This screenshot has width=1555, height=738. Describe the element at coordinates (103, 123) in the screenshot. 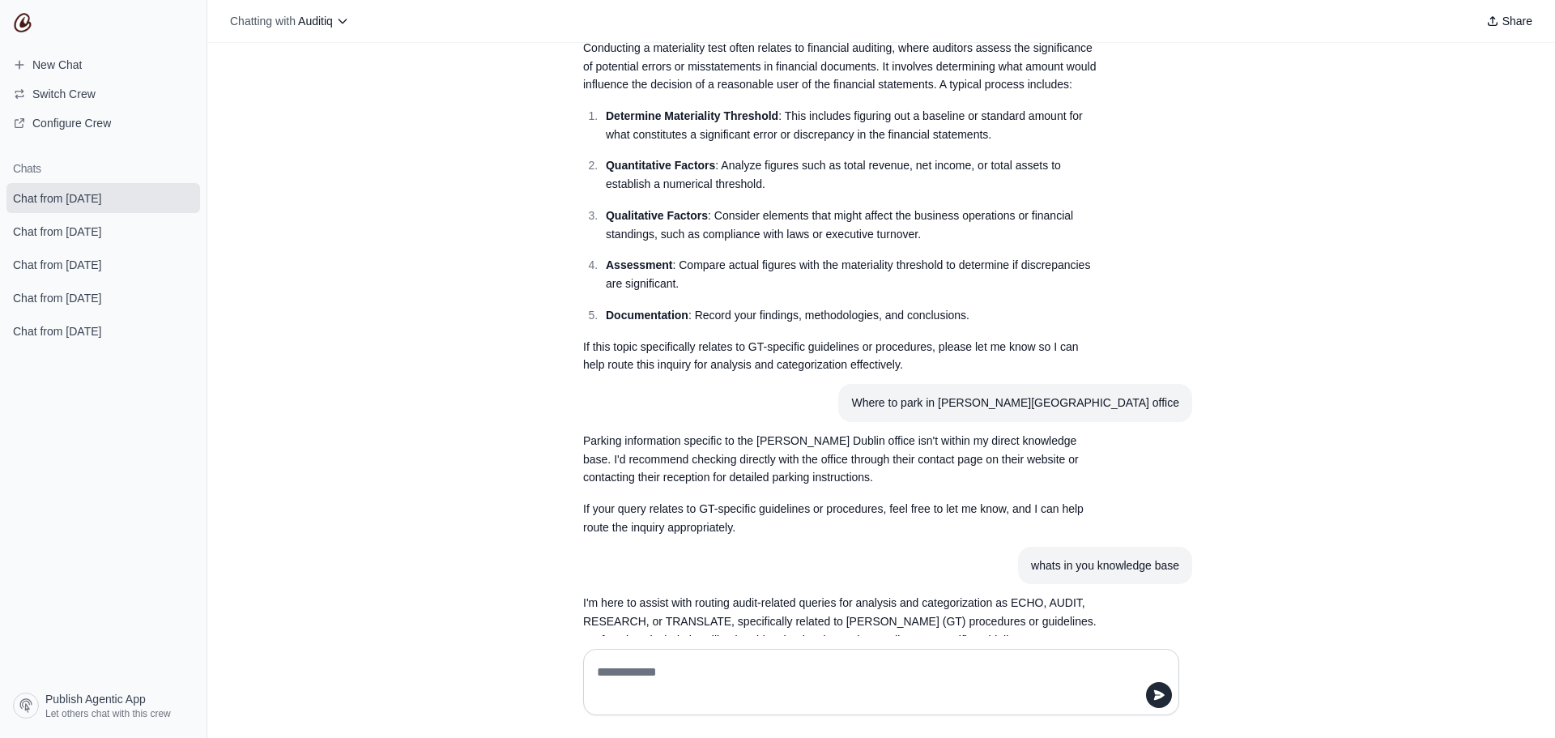

I see `a: Configure Crew` at that location.